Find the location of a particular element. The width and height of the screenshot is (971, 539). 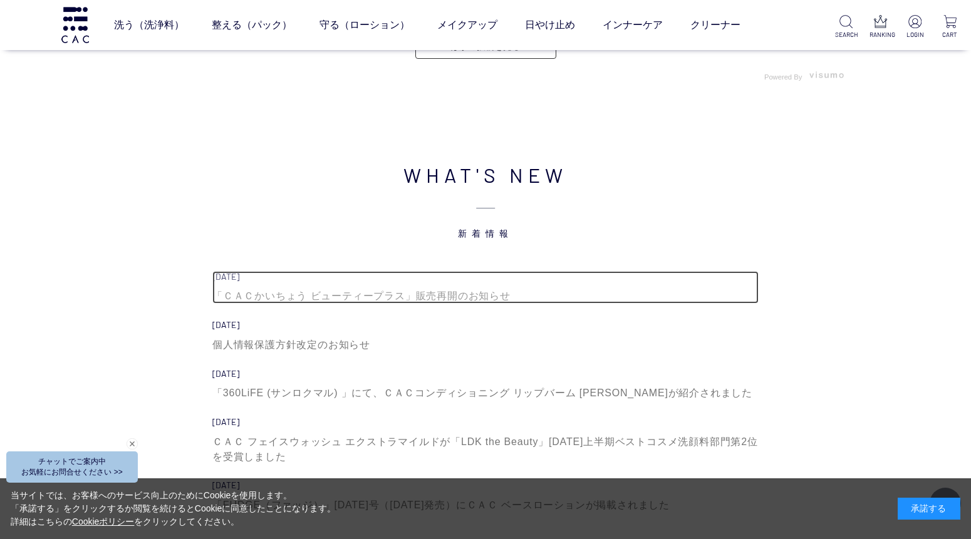

div: 個人情報保護方針改定のお知らせ is located at coordinates (485, 345).